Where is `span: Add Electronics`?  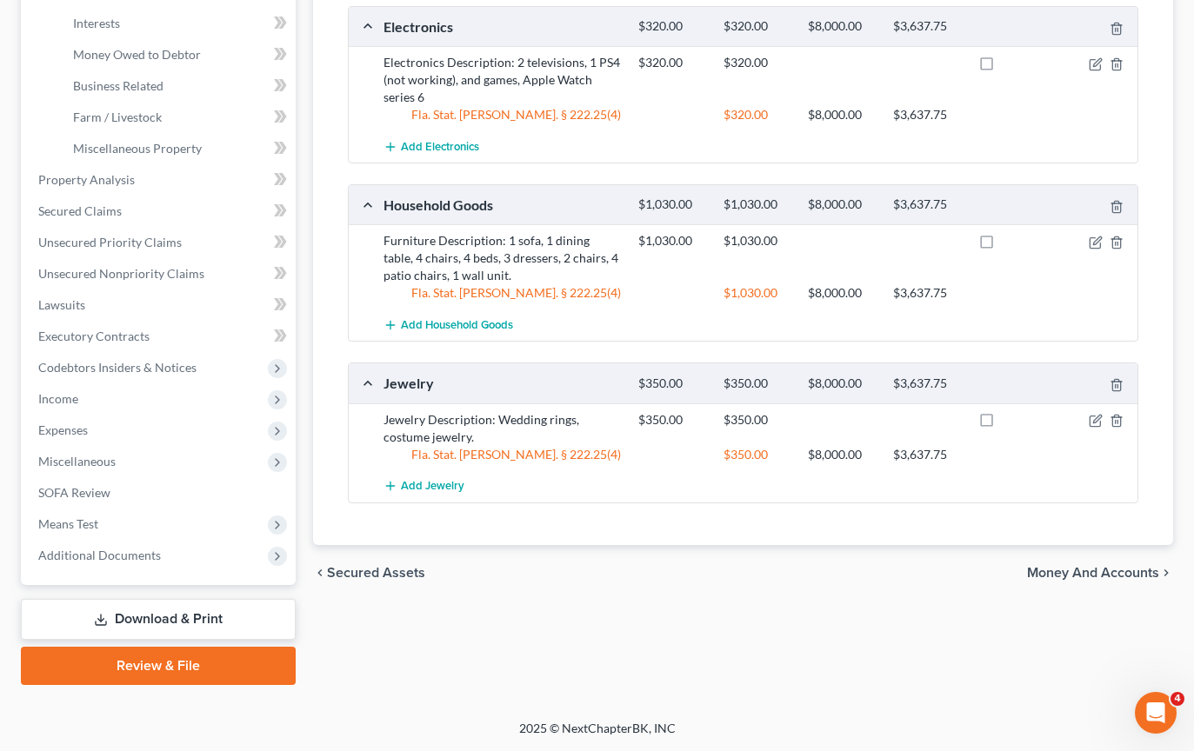 span: Add Electronics is located at coordinates (440, 147).